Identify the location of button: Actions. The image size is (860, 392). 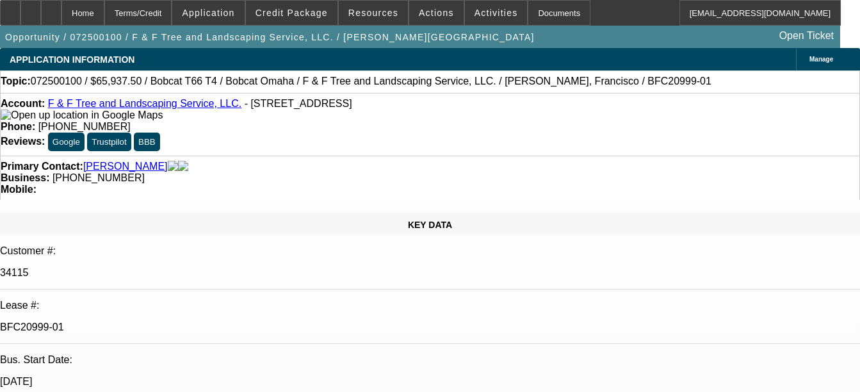
(436, 13).